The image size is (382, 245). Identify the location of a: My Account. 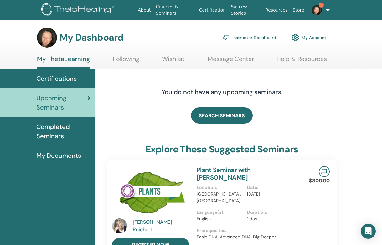
(309, 38).